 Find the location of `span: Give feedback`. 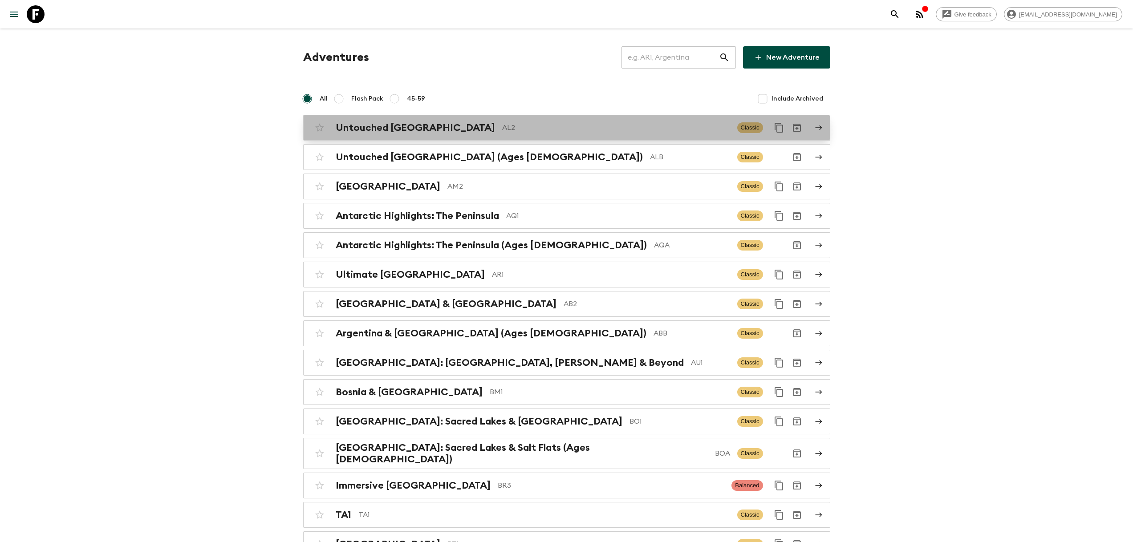

span: Give feedback is located at coordinates (973, 14).